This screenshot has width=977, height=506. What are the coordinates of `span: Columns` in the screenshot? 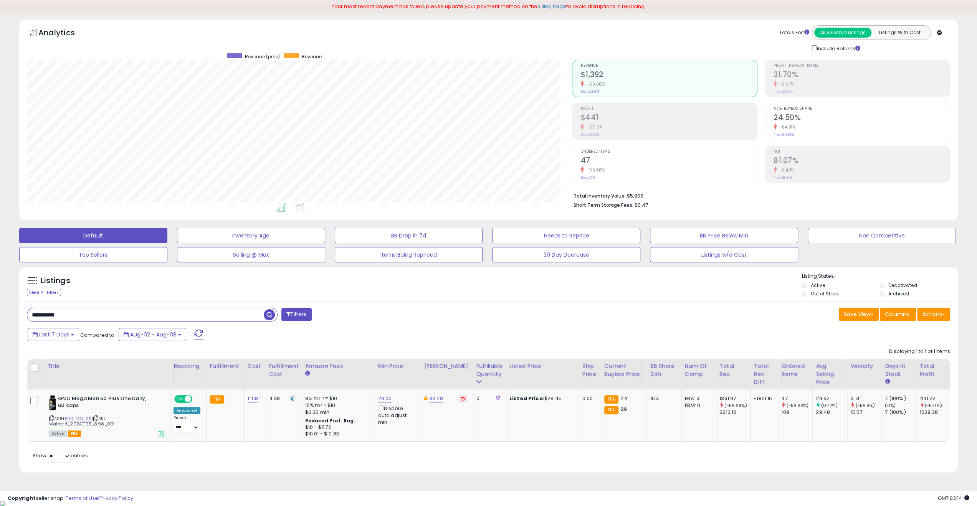 It's located at (897, 314).